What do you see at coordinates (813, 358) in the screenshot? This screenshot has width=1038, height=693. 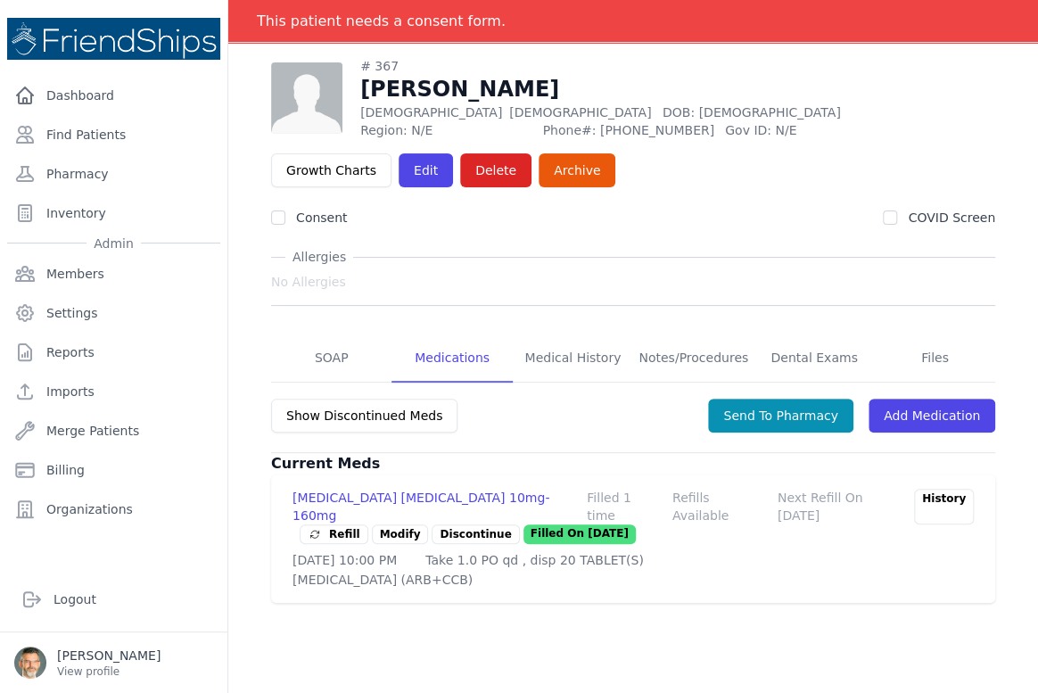 I see `a: Dental Exams` at bounding box center [813, 358].